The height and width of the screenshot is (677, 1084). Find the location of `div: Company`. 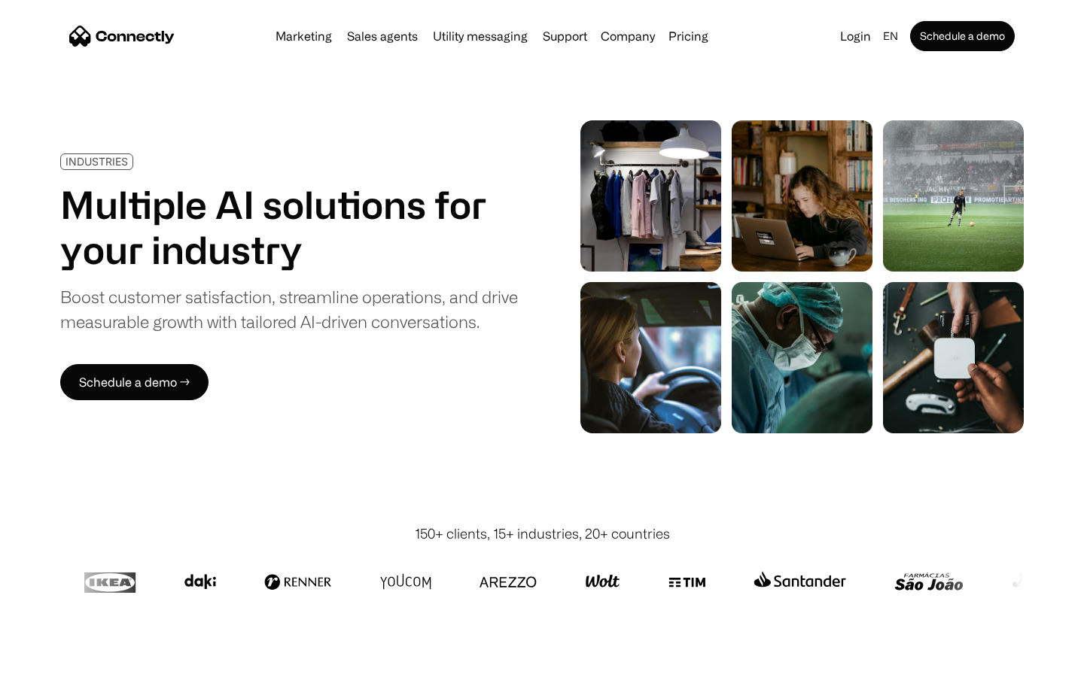

div: Company is located at coordinates (628, 36).